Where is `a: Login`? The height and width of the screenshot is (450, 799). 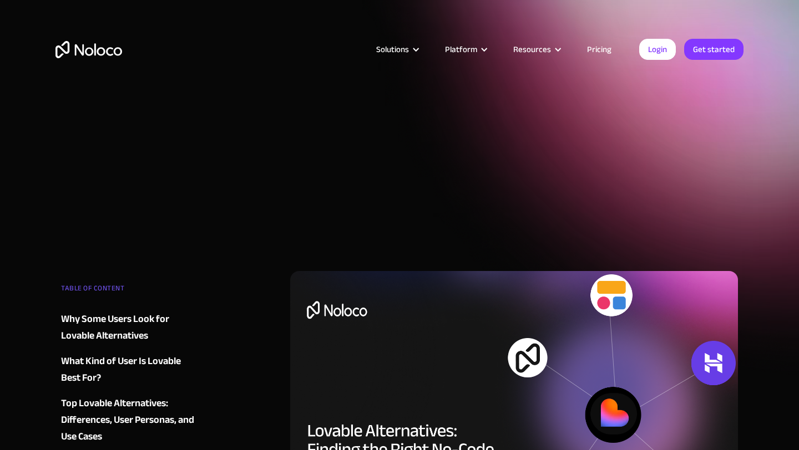 a: Login is located at coordinates (657, 49).